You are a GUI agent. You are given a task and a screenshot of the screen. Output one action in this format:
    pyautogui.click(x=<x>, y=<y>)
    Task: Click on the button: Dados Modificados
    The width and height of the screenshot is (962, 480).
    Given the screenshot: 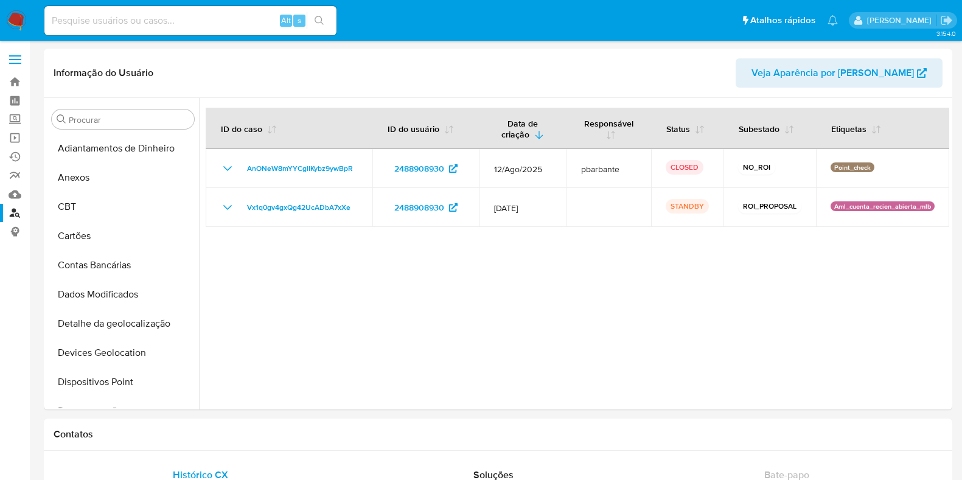 What is the action you would take?
    pyautogui.click(x=123, y=295)
    